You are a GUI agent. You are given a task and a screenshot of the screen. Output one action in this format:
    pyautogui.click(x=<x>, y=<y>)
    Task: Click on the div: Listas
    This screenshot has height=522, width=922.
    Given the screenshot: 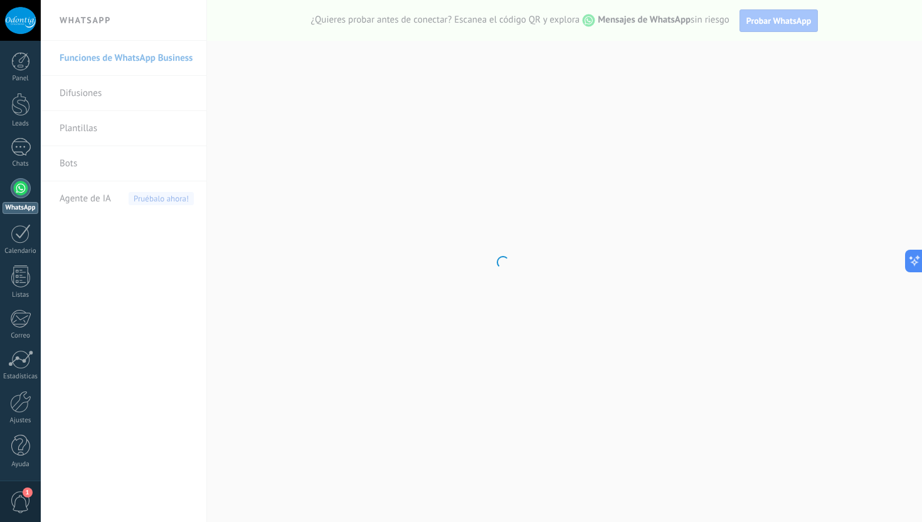 What is the action you would take?
    pyautogui.click(x=21, y=295)
    